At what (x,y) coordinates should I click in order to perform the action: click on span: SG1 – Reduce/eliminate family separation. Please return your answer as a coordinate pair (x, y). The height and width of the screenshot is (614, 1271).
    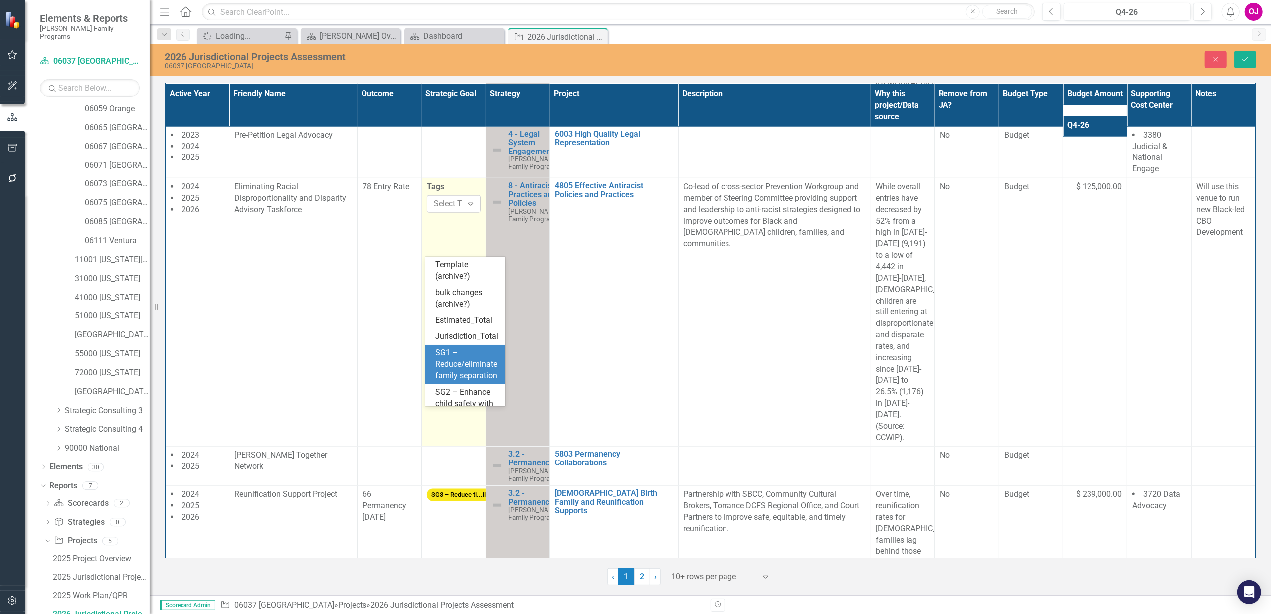
    Looking at the image, I should click on (466, 364).